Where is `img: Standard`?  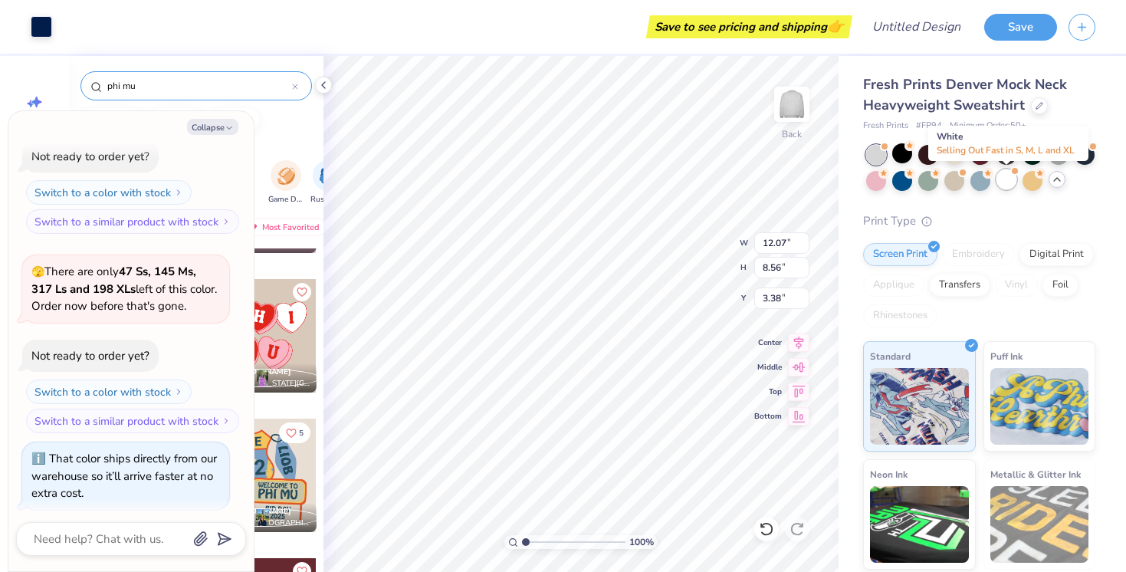
img: Standard is located at coordinates (919, 406).